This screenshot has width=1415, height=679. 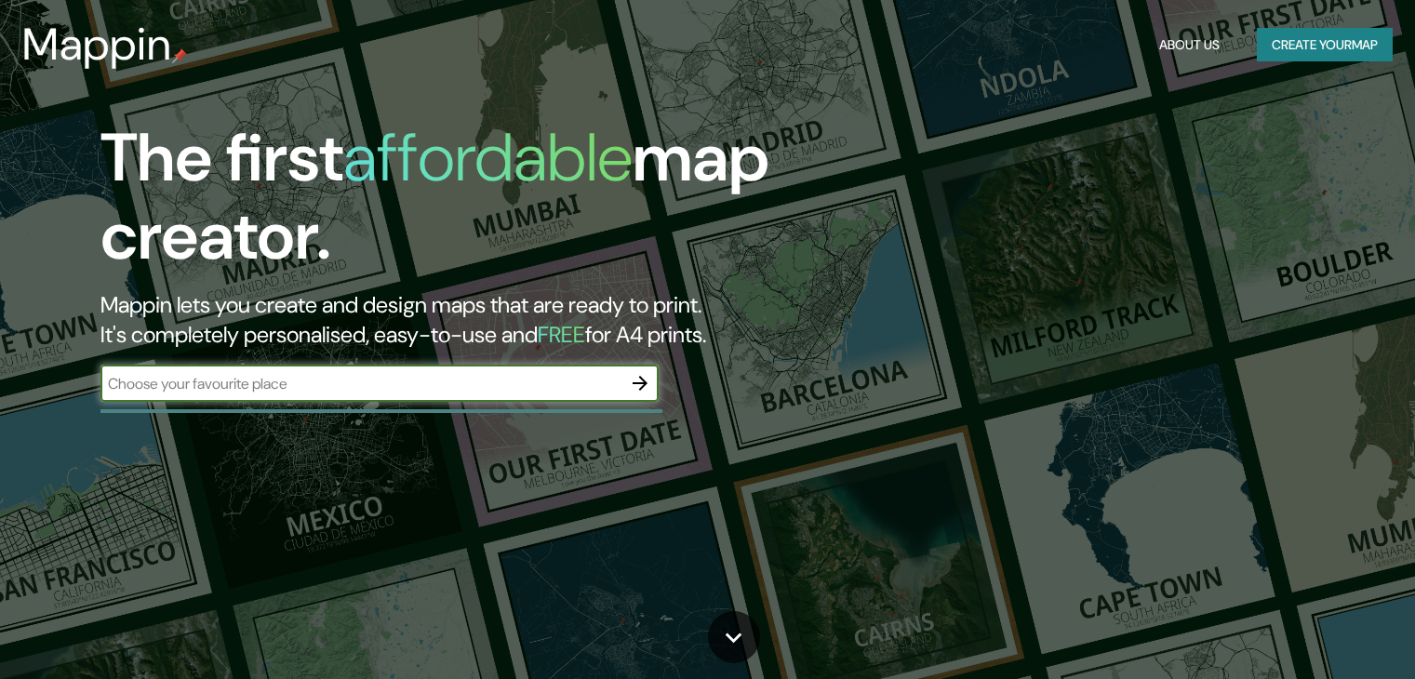 What do you see at coordinates (361, 383) in the screenshot?
I see `input: Choose your favourite place` at bounding box center [361, 383].